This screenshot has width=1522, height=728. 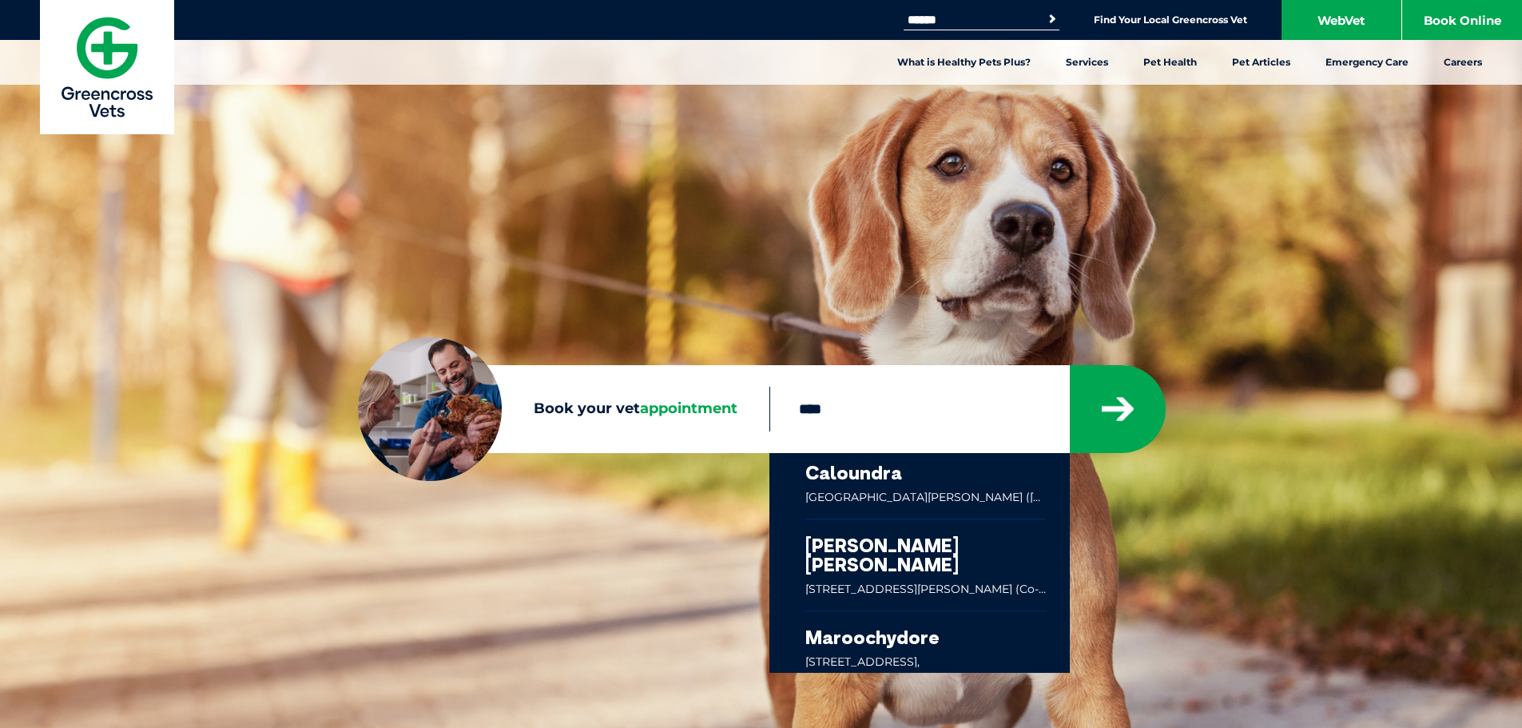 I want to click on a: Services, so click(x=1087, y=62).